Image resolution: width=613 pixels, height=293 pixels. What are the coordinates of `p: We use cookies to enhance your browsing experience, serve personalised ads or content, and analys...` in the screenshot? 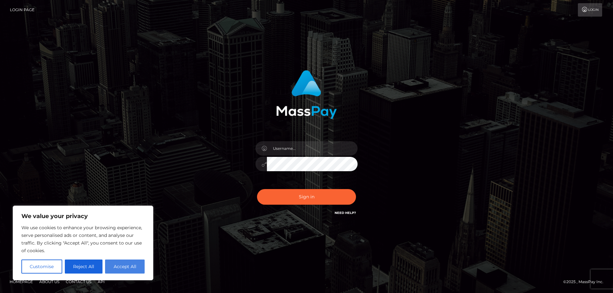 It's located at (83, 239).